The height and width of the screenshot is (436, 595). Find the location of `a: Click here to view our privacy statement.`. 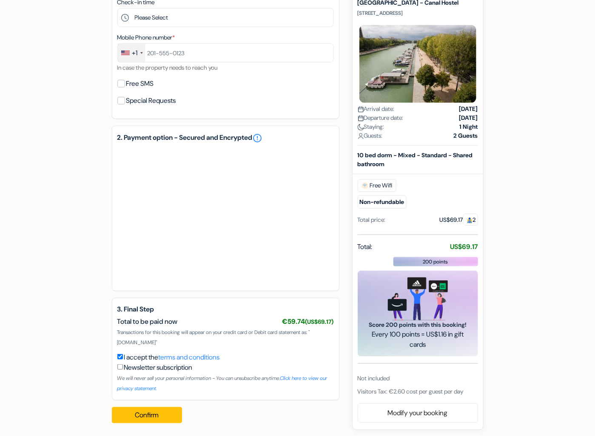

a: Click here to view our privacy statement. is located at coordinates (222, 384).